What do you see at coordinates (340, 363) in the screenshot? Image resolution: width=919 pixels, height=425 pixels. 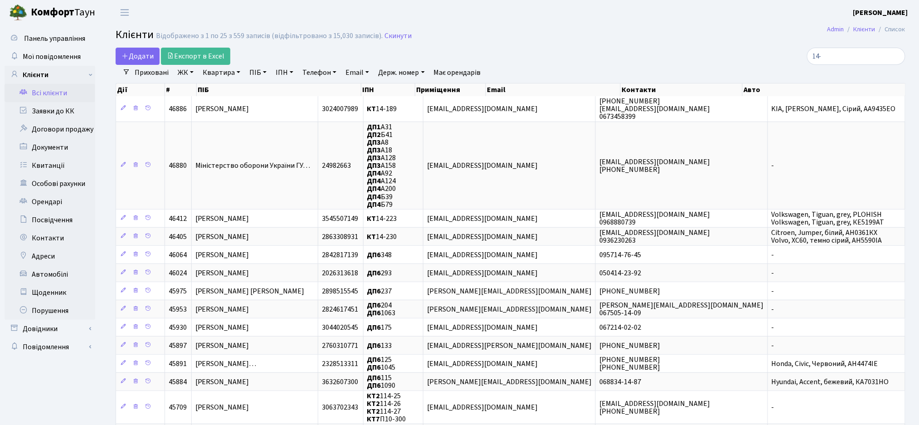 I see `span: 2328513311` at bounding box center [340, 363].